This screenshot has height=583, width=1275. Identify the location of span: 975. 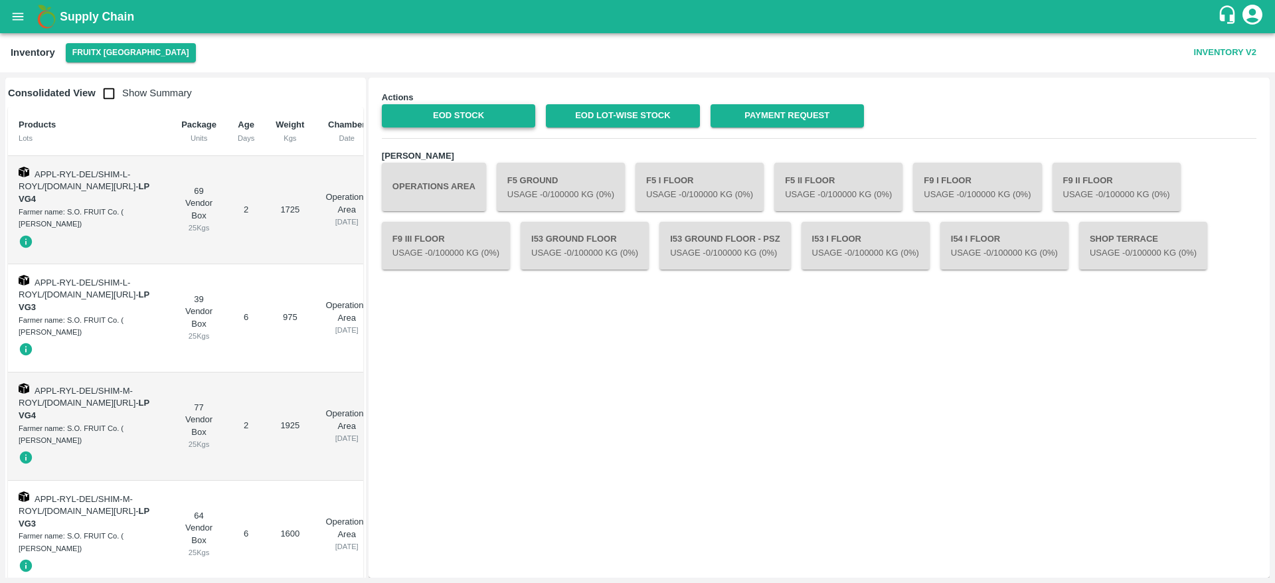
(290, 317).